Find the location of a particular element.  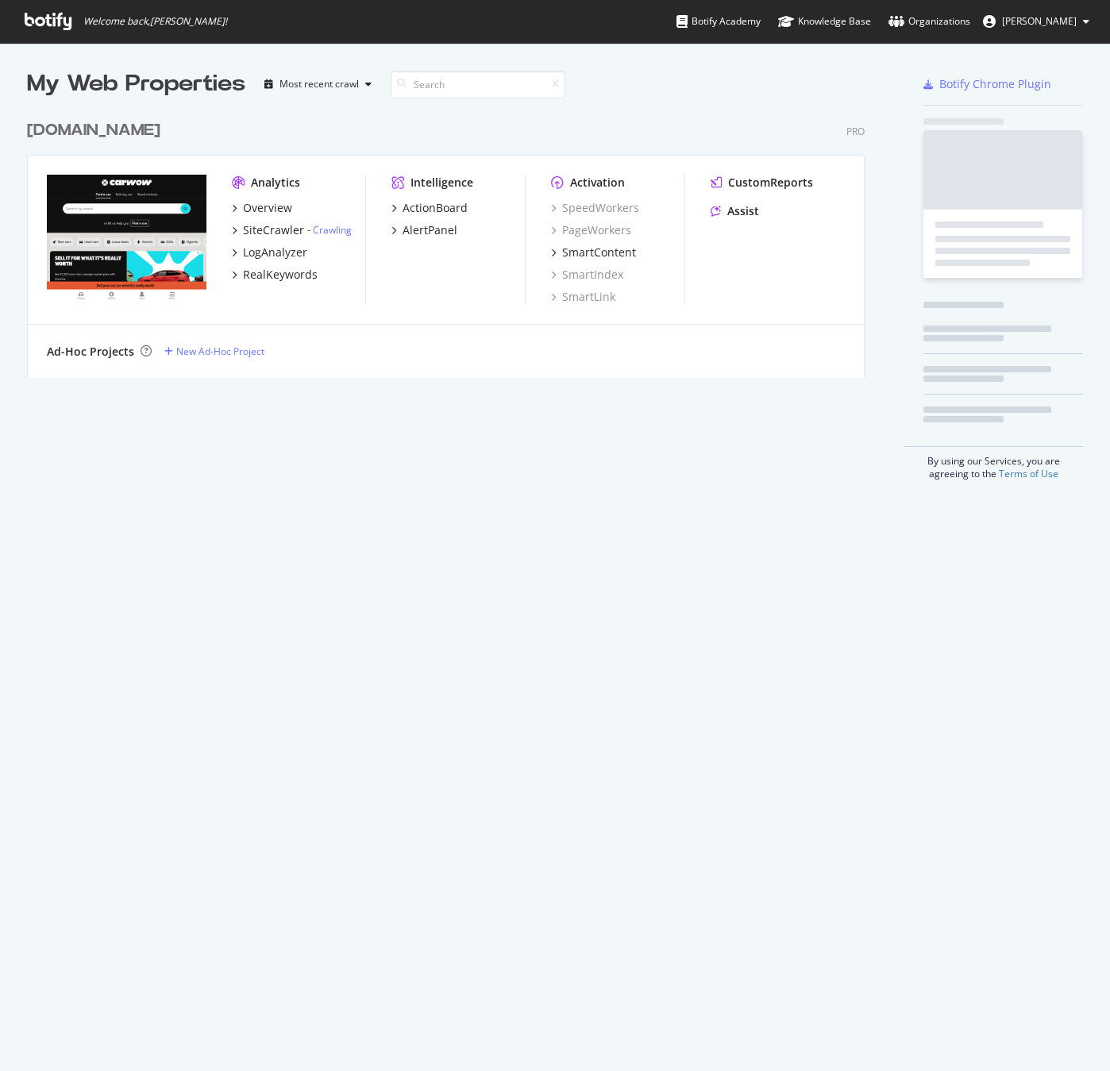

div: RealKeywords is located at coordinates (280, 275).